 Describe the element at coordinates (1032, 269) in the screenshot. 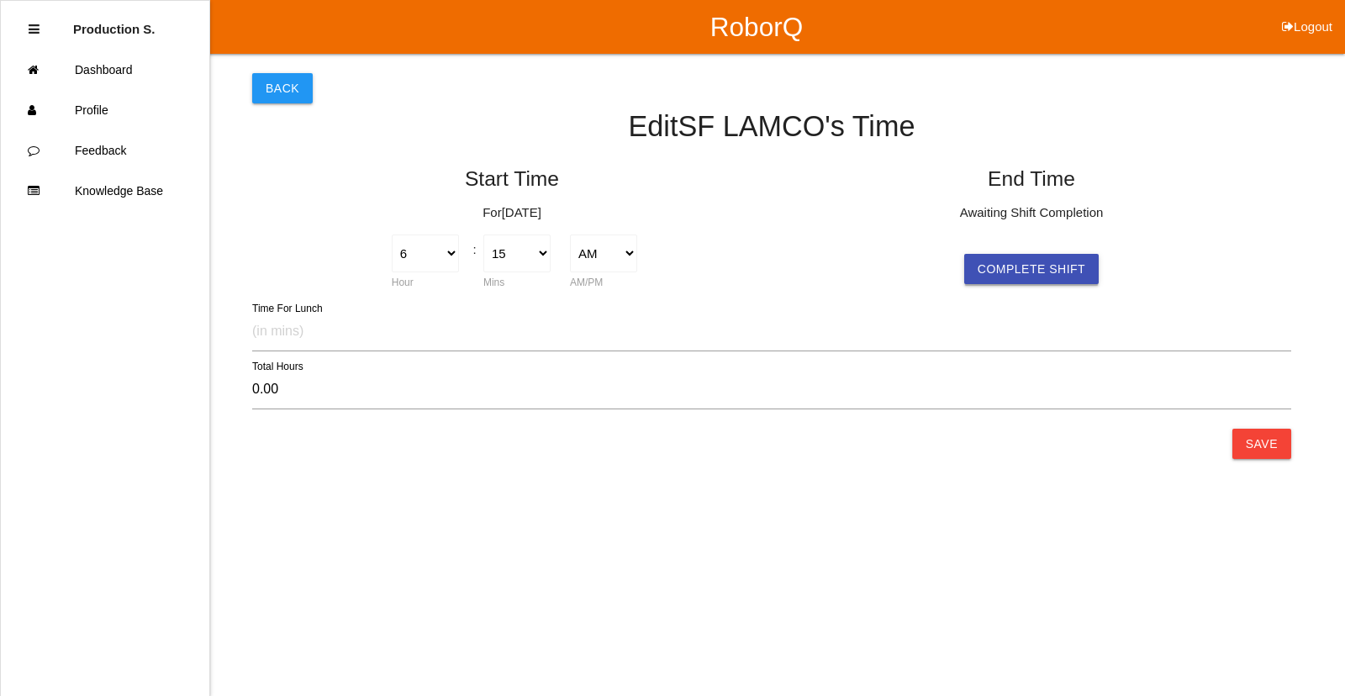

I see `button: Complete Shift` at that location.